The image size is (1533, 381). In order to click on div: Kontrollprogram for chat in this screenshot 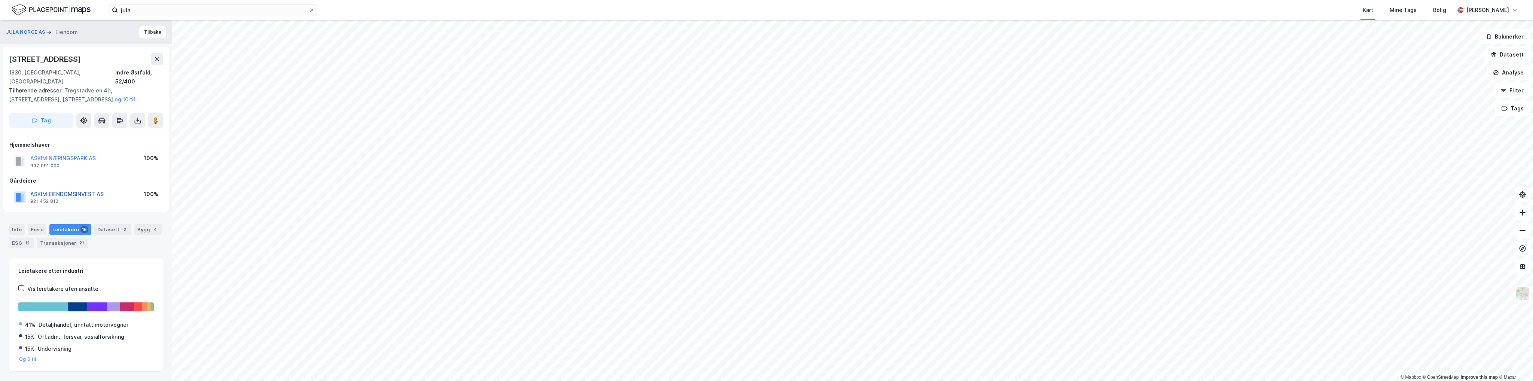, I will do `click(1515, 363)`.